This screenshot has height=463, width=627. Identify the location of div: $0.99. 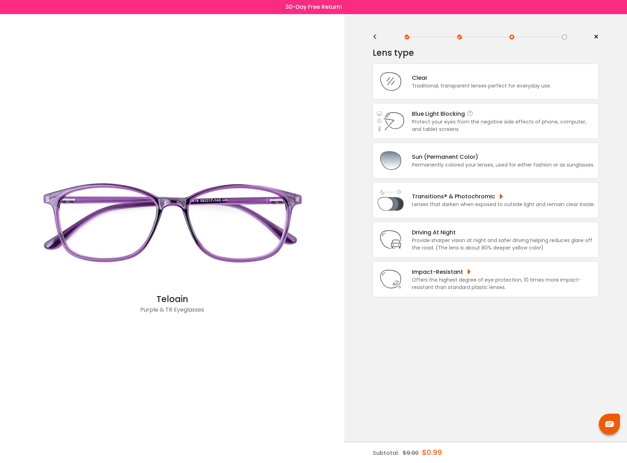
(432, 453).